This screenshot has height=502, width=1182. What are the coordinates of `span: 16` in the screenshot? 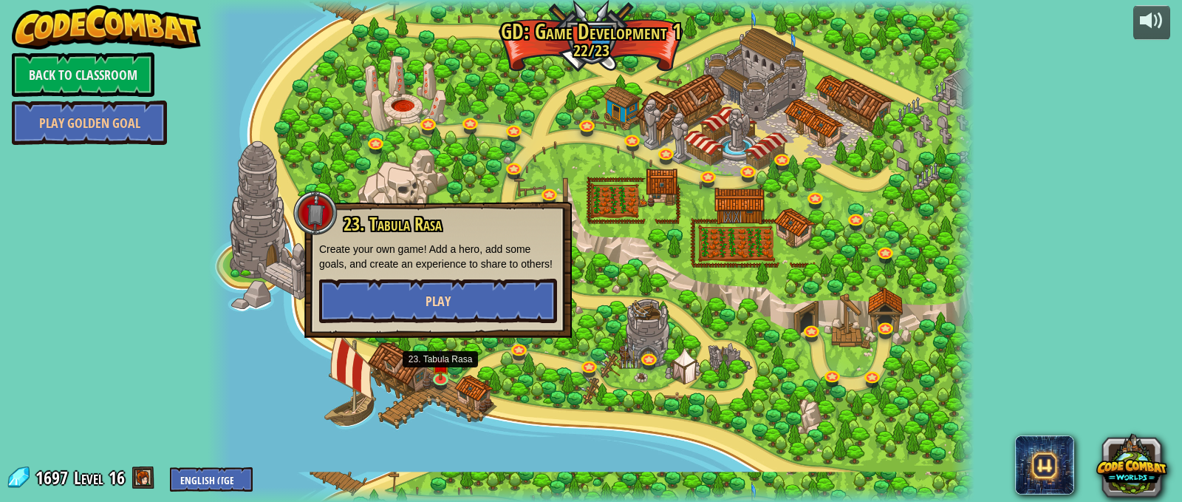 It's located at (117, 477).